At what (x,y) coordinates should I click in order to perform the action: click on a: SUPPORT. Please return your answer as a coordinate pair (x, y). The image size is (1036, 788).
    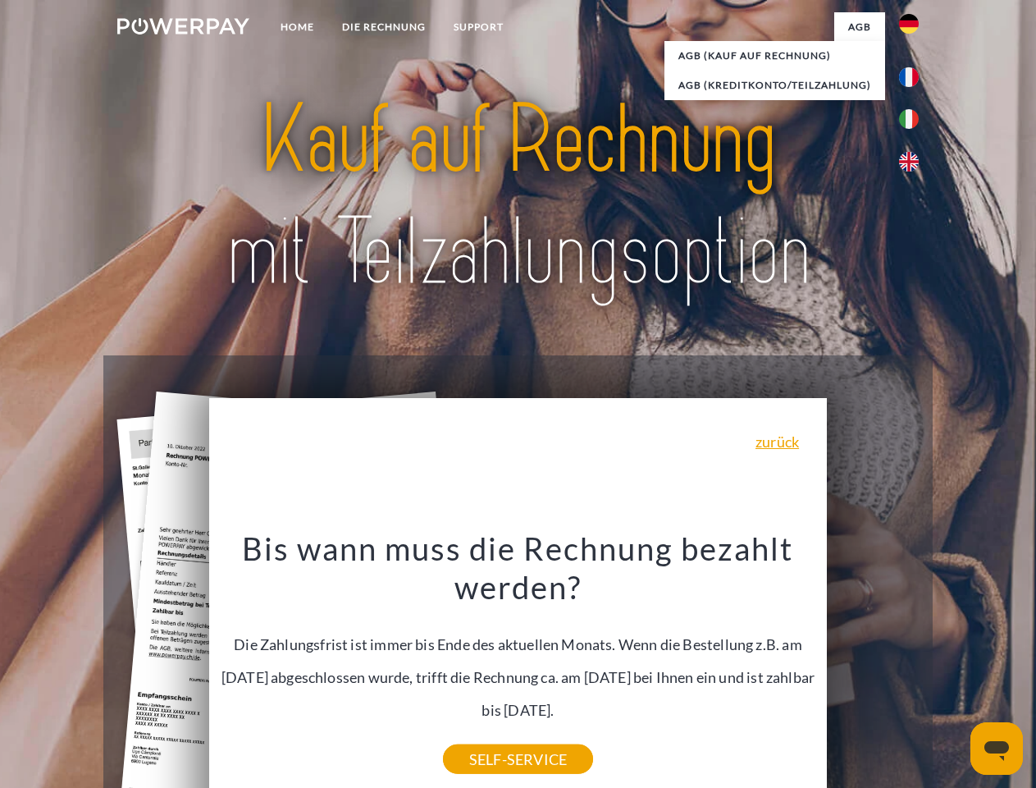
    Looking at the image, I should click on (478, 27).